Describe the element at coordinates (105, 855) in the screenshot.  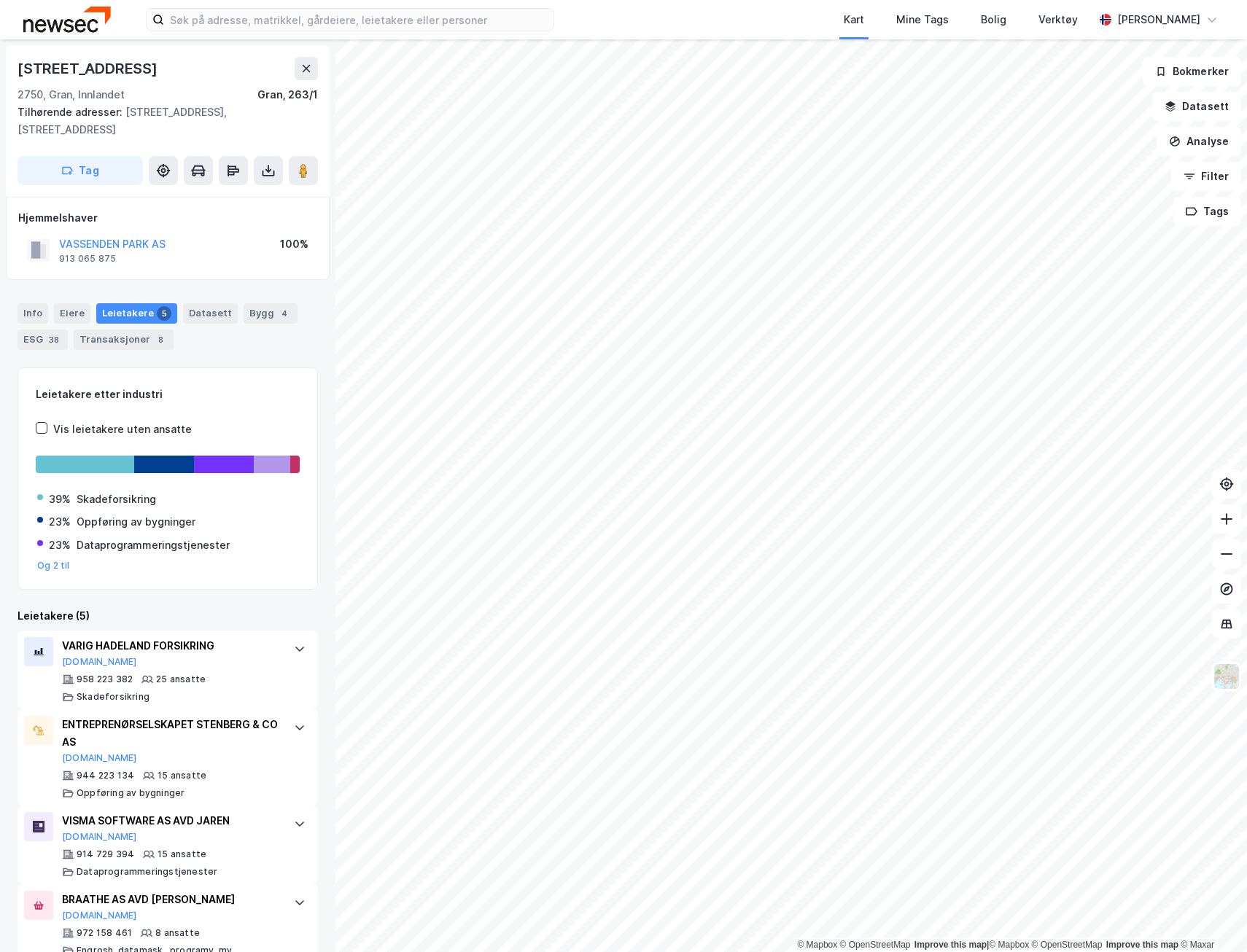
I see `div: 914 729 394` at that location.